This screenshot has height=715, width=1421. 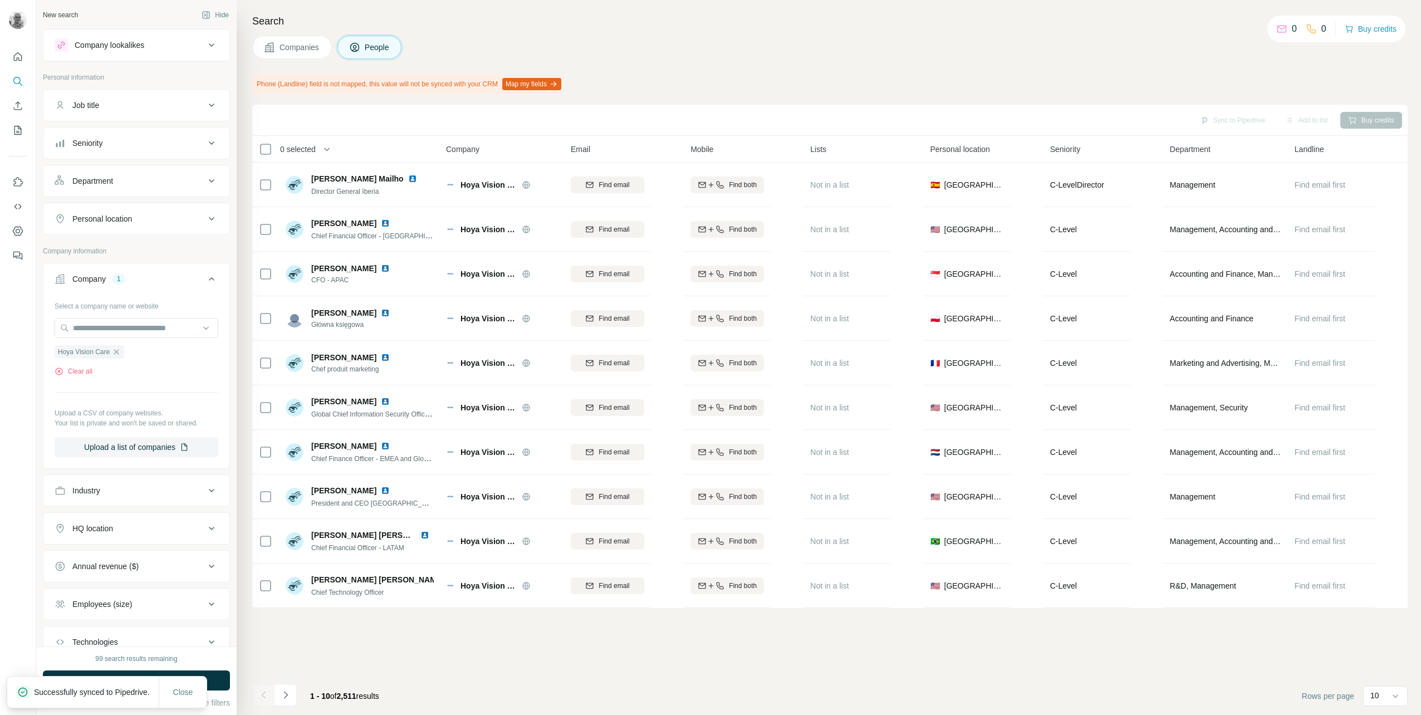 I want to click on button: My lists, so click(x=18, y=130).